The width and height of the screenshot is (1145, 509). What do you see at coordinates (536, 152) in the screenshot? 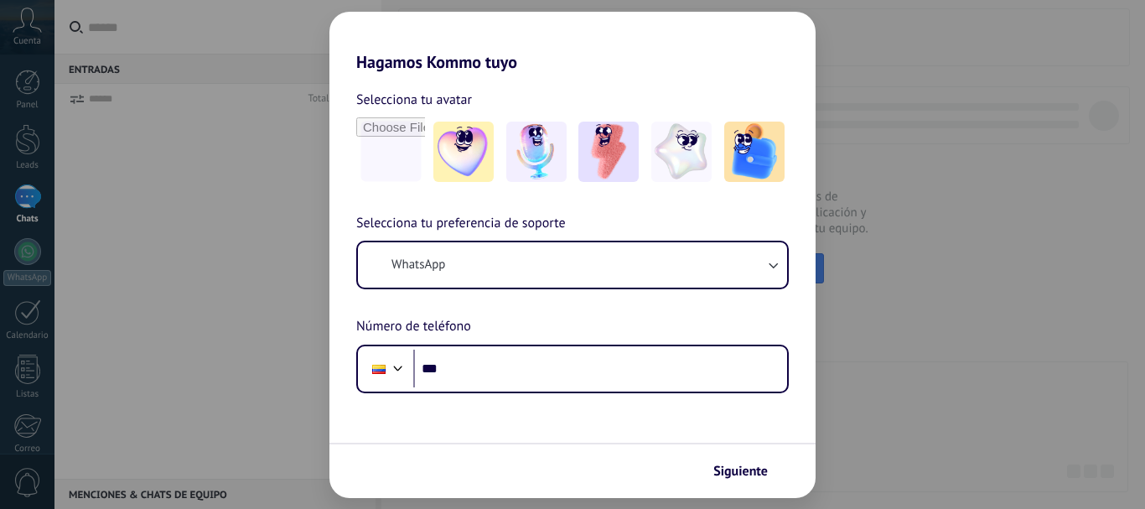
I see `img: -2.jpeg` at bounding box center [536, 152].